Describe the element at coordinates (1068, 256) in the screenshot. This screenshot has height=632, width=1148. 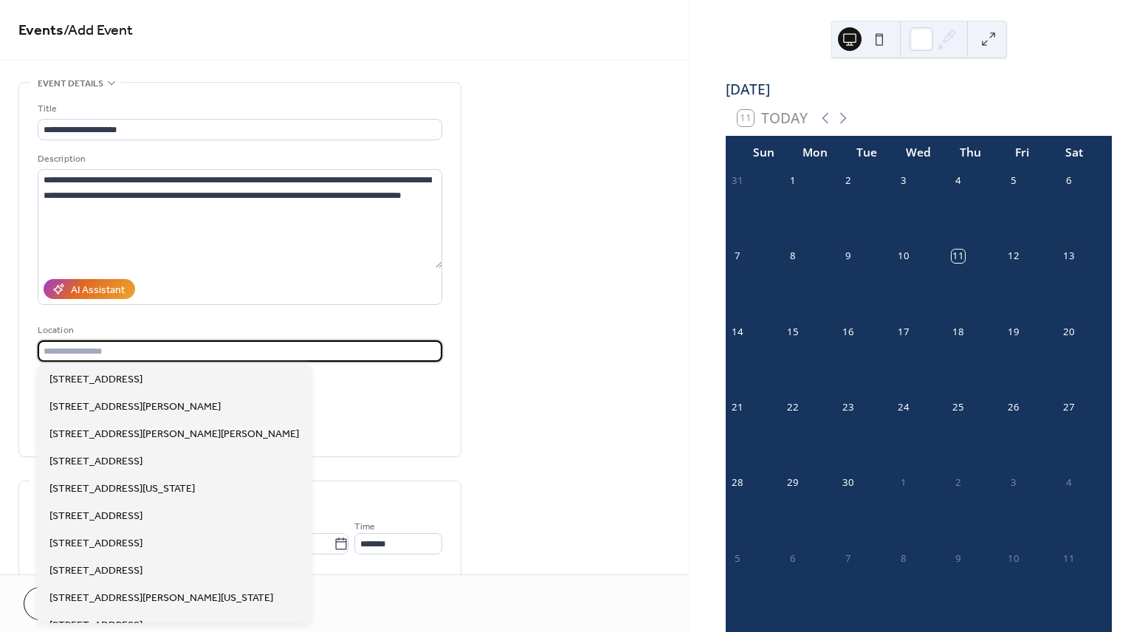
I see `div: 13` at that location.